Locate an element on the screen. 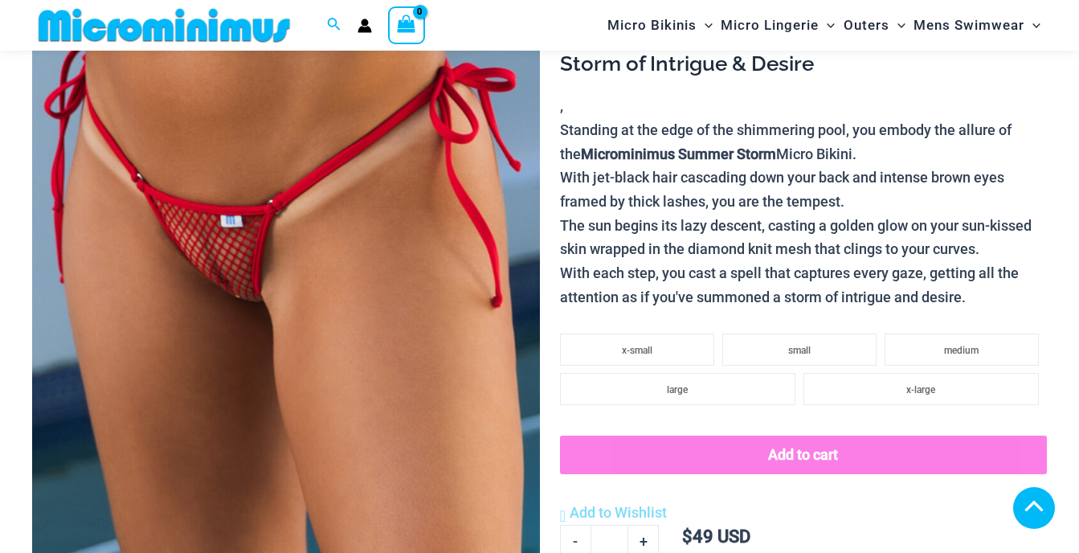  a: Add to Wishlist is located at coordinates (613, 512).